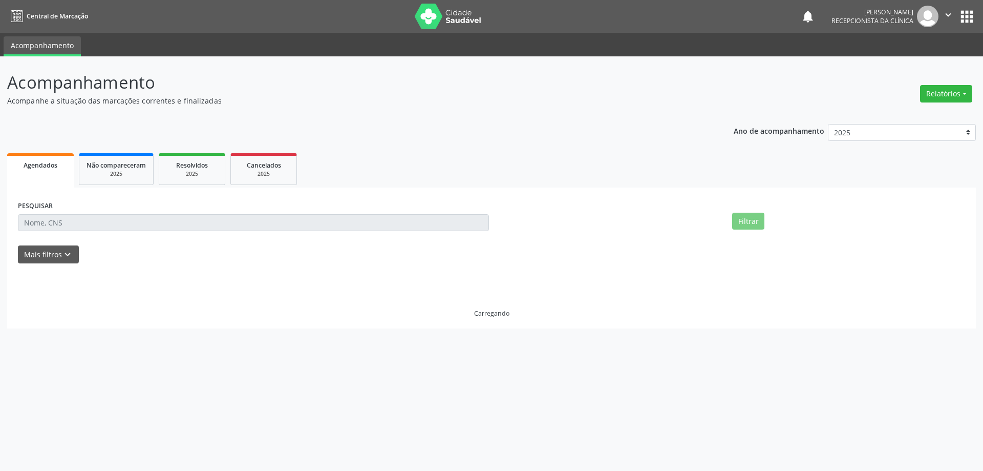 Image resolution: width=983 pixels, height=471 pixels. I want to click on span: Recepcionista da clínica, so click(872, 20).